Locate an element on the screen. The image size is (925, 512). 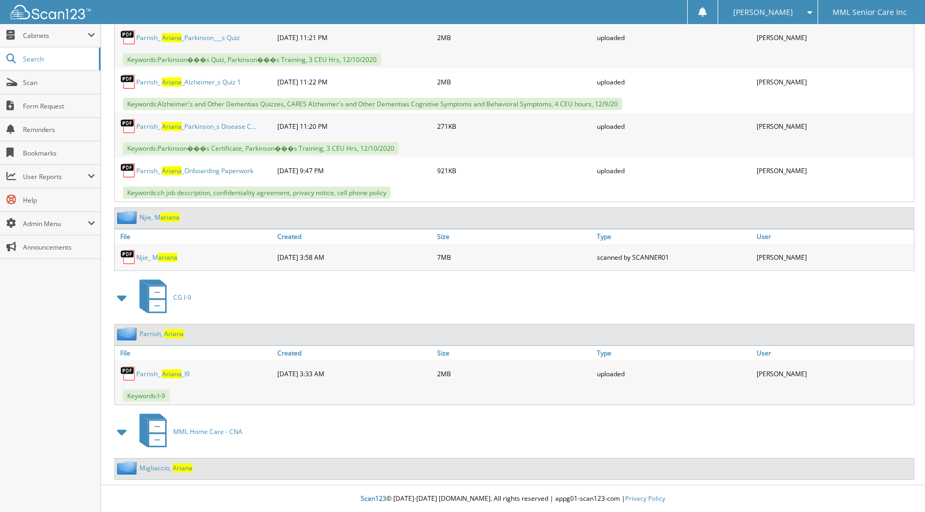
span: User Reports is located at coordinates (55, 176).